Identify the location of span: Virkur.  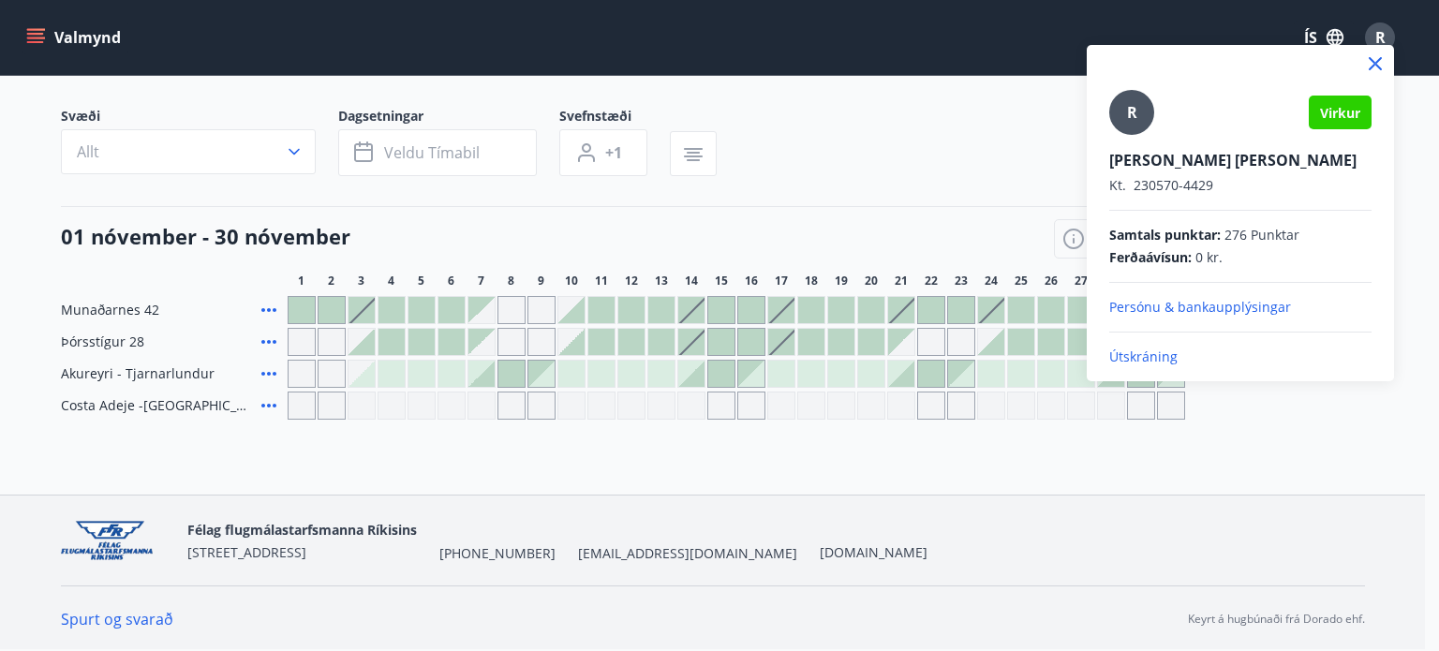
(1340, 112).